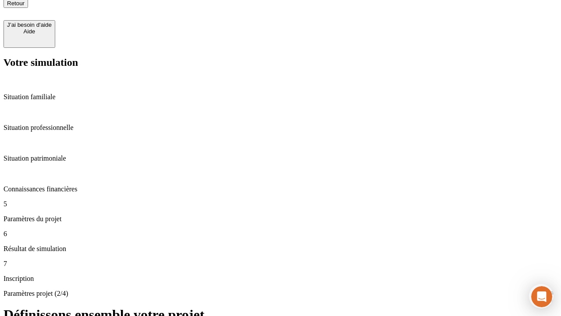 The height and width of the screenshot is (316, 561). What do you see at coordinates (280, 293) in the screenshot?
I see `p: Paramètres projet (2/4)` at bounding box center [280, 293].